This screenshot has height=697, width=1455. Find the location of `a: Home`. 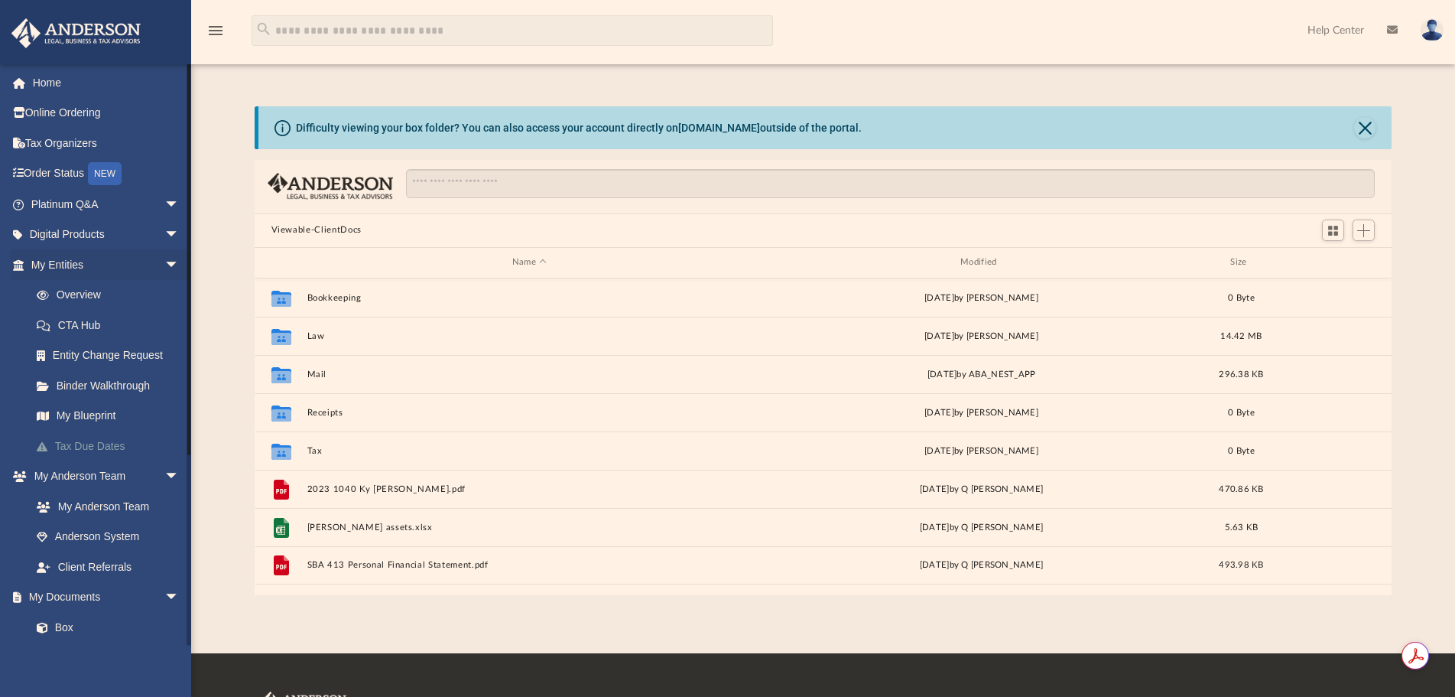

a: Home is located at coordinates (106, 83).